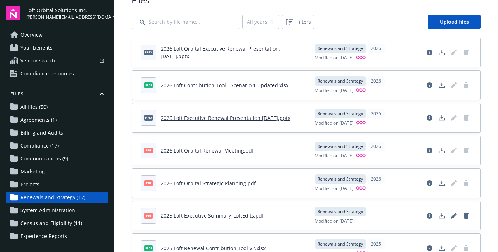 Image resolution: width=498 pixels, height=252 pixels. What do you see at coordinates (225, 85) in the screenshot?
I see `a: 2026 Loft Contribution Tool - Scenario 1 Updated.xlsx` at bounding box center [225, 85].